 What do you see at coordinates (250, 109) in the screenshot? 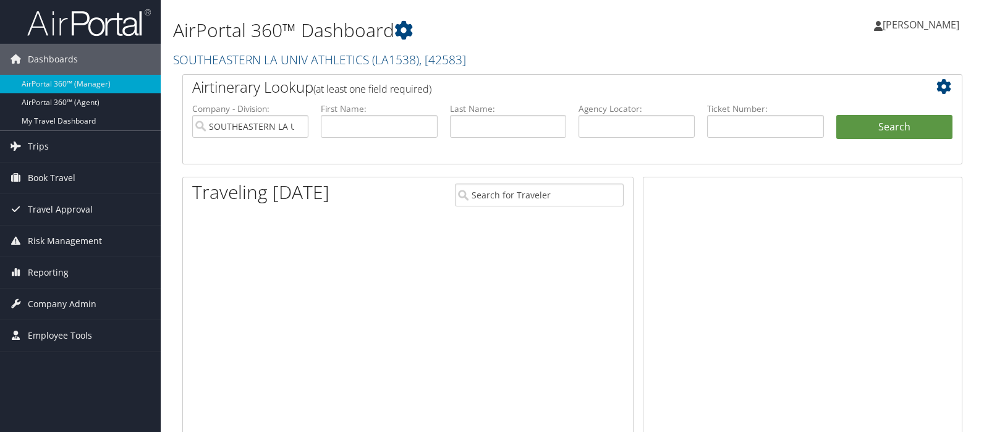
I see `label: Company - Division:` at bounding box center [250, 109].